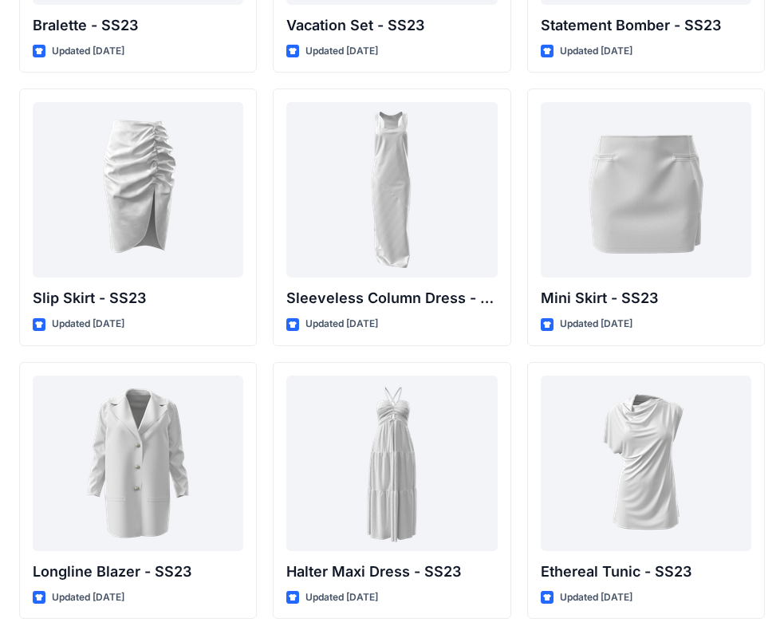  I want to click on p: Bralette - SS23, so click(138, 26).